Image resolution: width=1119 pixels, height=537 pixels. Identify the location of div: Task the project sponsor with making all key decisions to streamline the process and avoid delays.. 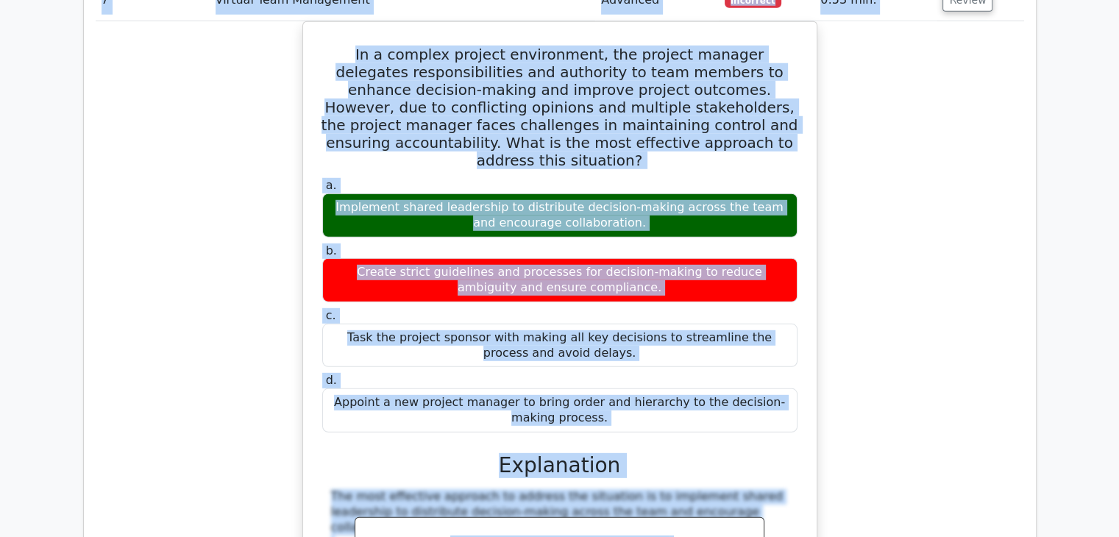
(560, 346).